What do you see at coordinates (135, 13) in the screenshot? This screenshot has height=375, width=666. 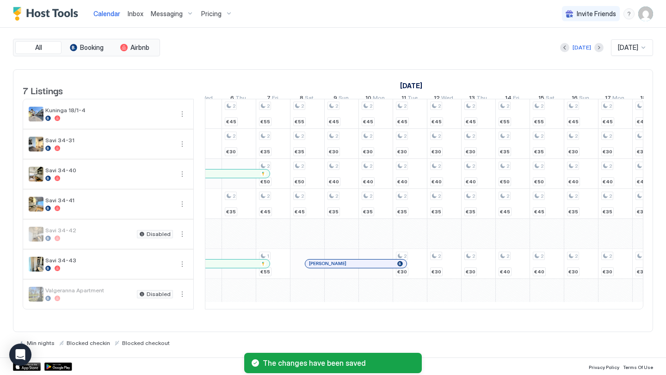 I see `span: Inbox` at bounding box center [135, 13].